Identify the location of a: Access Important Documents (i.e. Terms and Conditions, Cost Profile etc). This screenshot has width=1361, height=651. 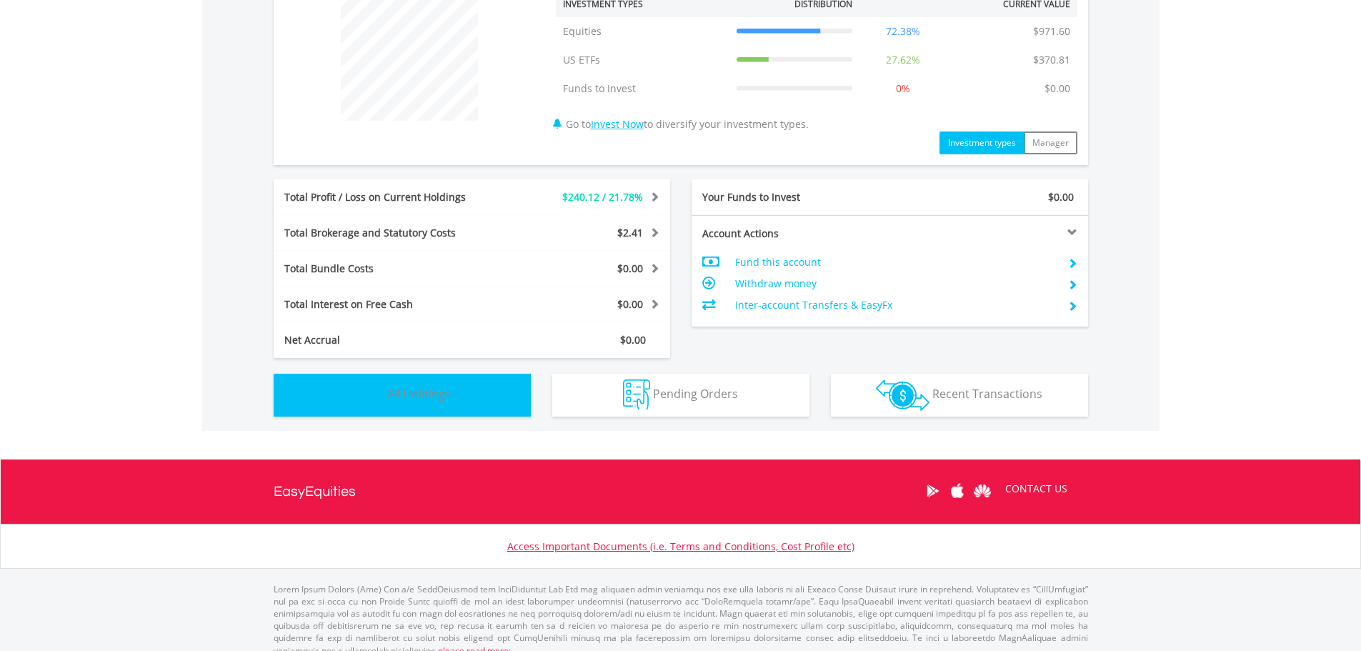
(681, 546).